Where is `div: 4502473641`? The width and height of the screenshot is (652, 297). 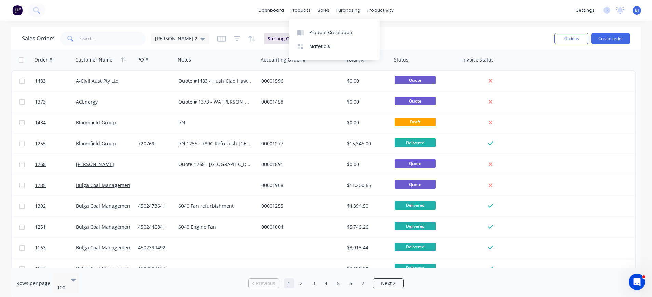
div: 4502473641 is located at coordinates (155, 206).